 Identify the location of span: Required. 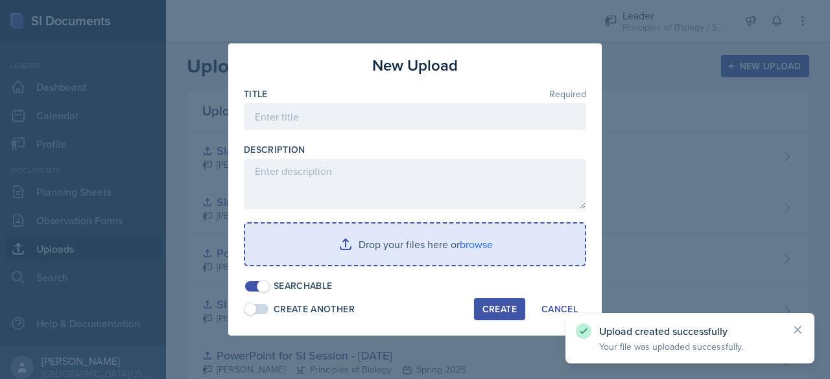
(567, 94).